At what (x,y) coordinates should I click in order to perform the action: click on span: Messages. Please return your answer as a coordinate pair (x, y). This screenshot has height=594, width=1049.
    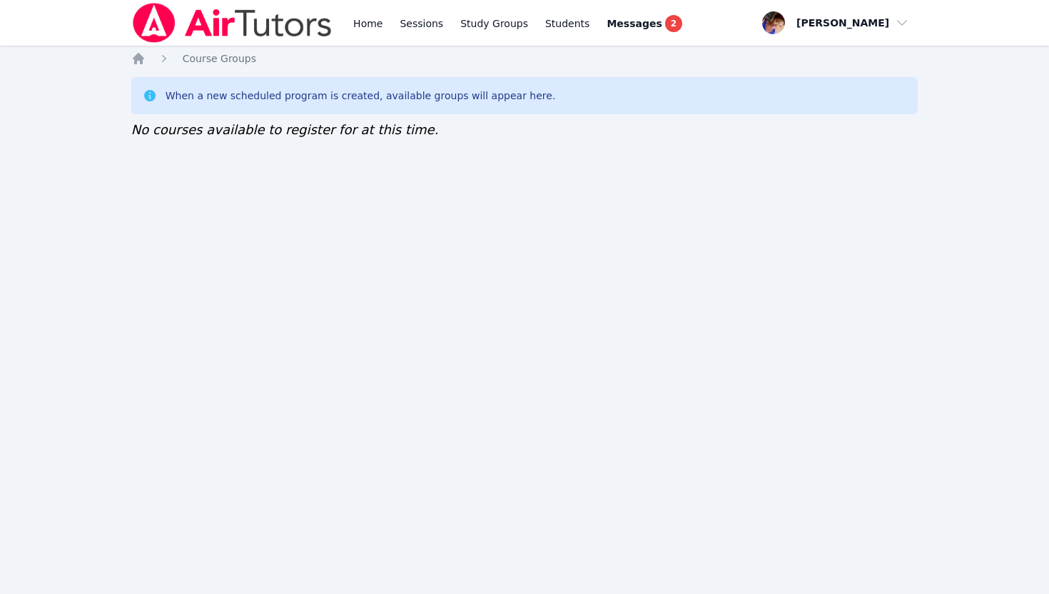
    Looking at the image, I should click on (634, 24).